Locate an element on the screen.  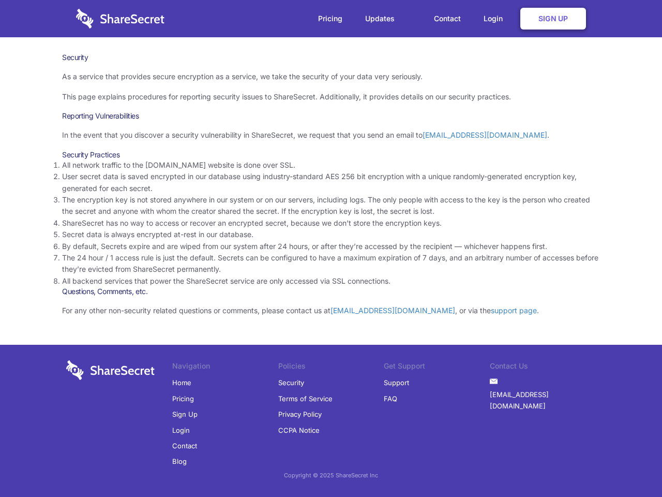
h3: Questions, Comments, etc. is located at coordinates (331, 291).